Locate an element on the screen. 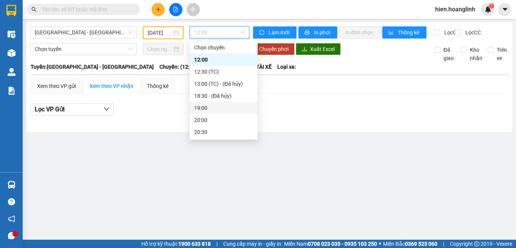  span: search is located at coordinates (34, 9).